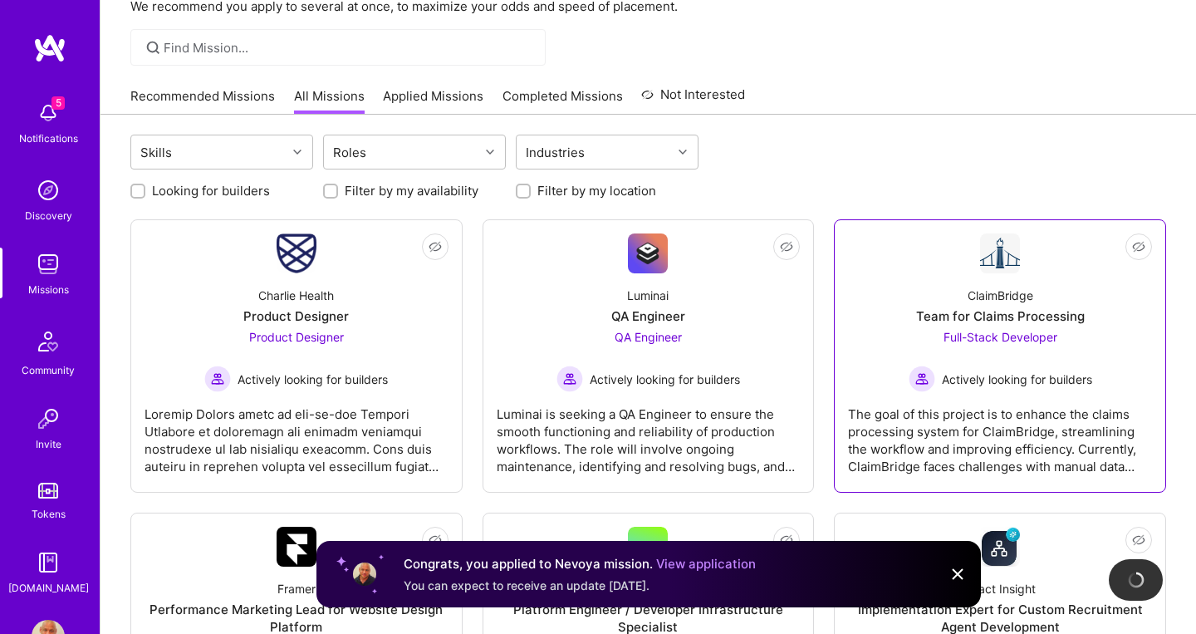 This screenshot has width=1196, height=634. What do you see at coordinates (48, 138) in the screenshot?
I see `div: Notifications` at bounding box center [48, 138].